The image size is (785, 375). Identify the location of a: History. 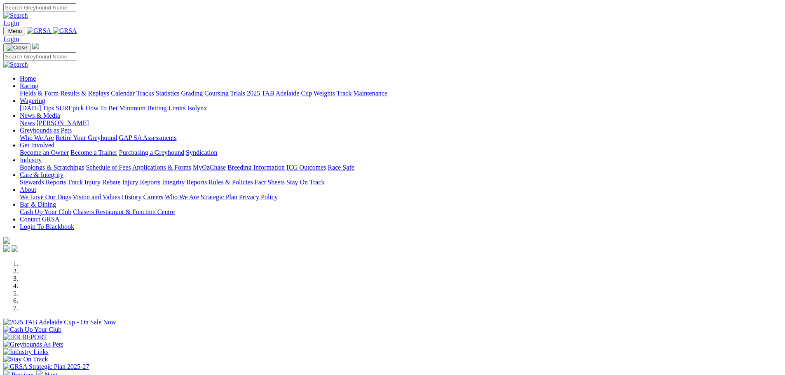
(131, 197).